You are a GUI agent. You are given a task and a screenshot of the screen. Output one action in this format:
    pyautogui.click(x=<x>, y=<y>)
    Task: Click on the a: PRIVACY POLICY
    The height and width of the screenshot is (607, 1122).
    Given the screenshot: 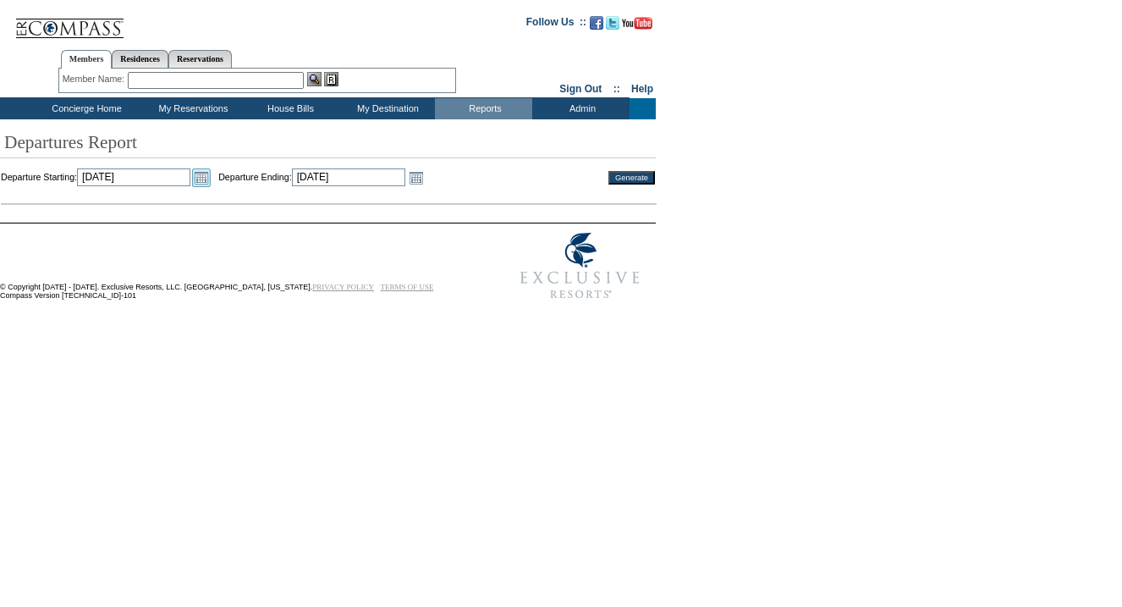 What is the action you would take?
    pyautogui.click(x=343, y=287)
    